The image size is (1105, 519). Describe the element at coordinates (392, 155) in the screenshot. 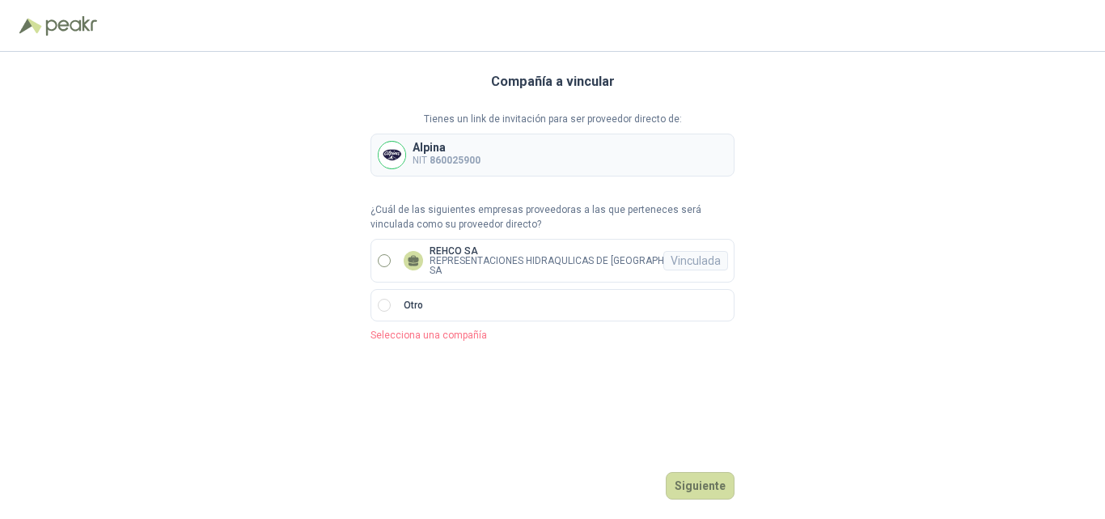

I see `img: Company Logo` at that location.